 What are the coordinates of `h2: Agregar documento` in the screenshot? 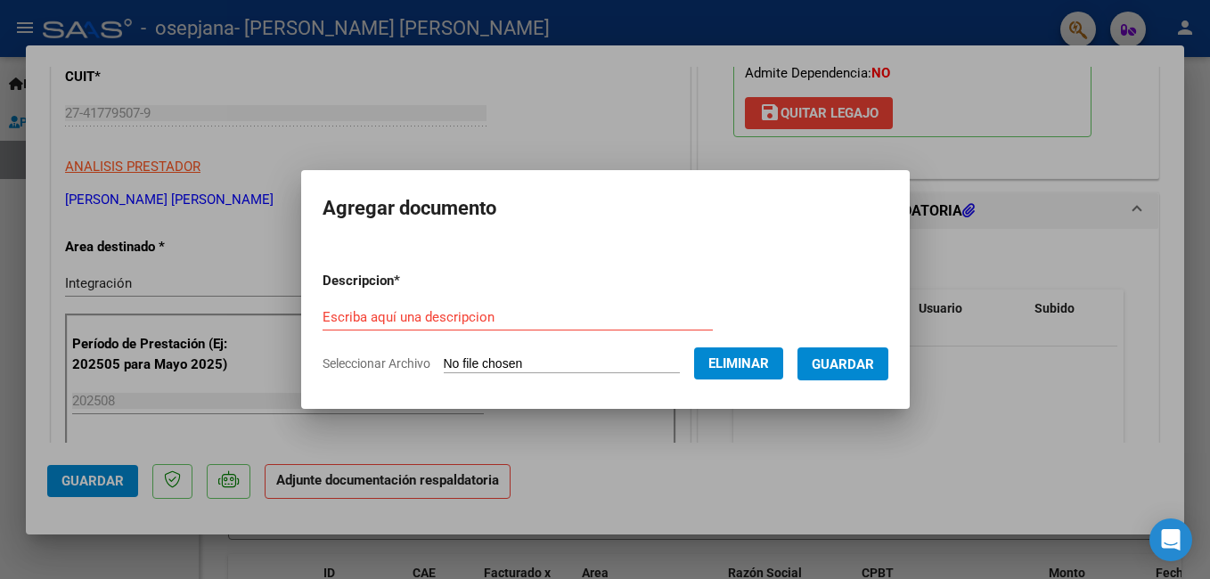 It's located at (605, 209).